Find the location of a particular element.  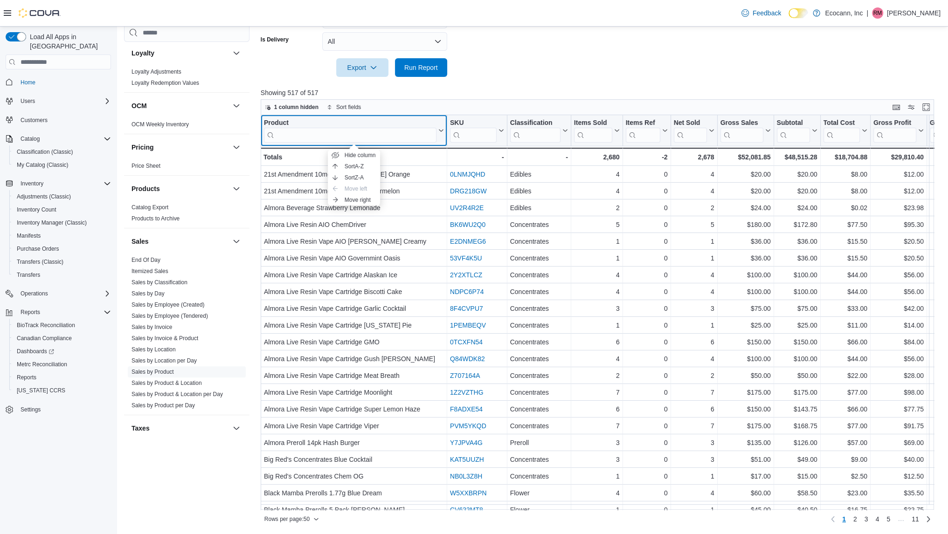

div: Almora Beverage Strawberry Lemonade is located at coordinates (354, 208).